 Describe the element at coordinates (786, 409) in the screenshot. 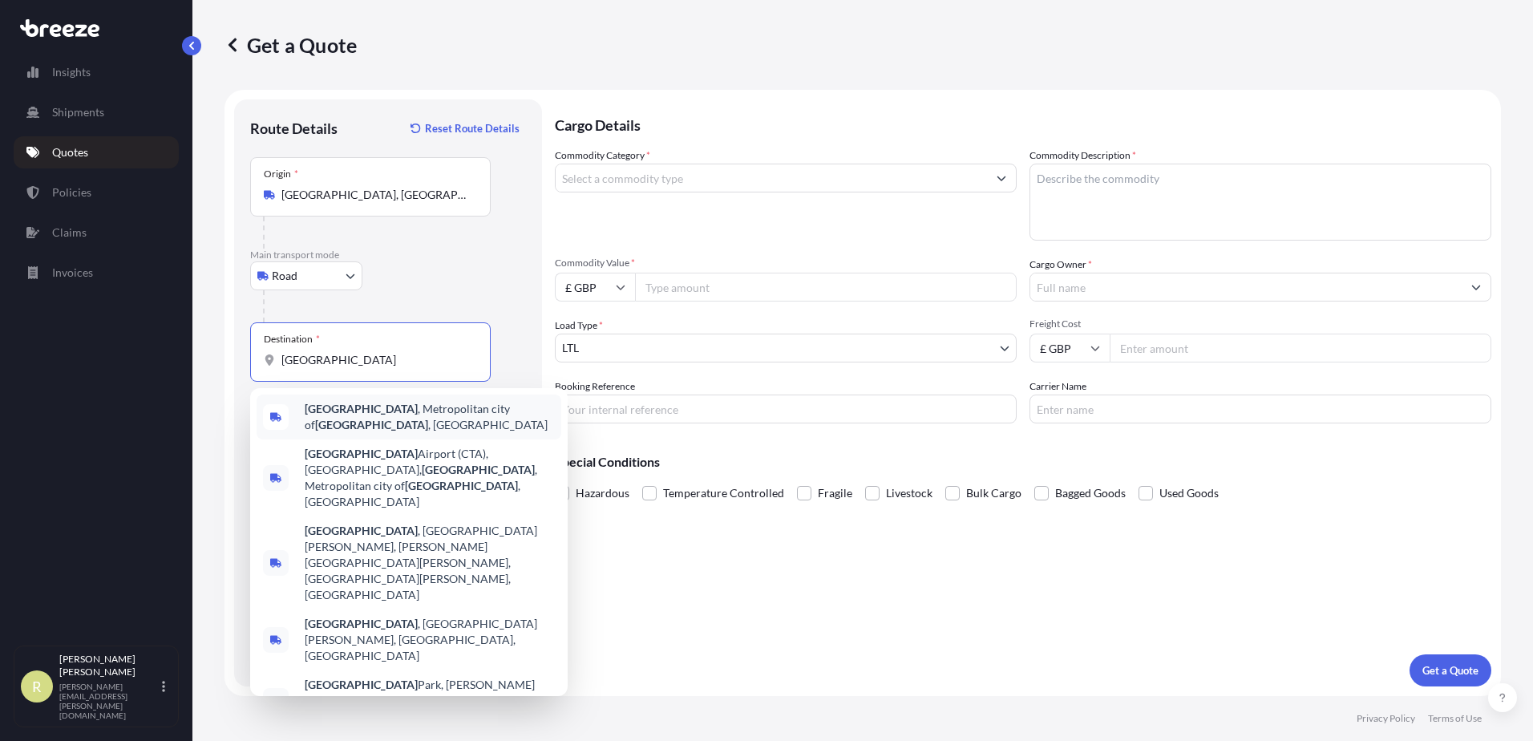

I see `input: Your internal reference` at that location.